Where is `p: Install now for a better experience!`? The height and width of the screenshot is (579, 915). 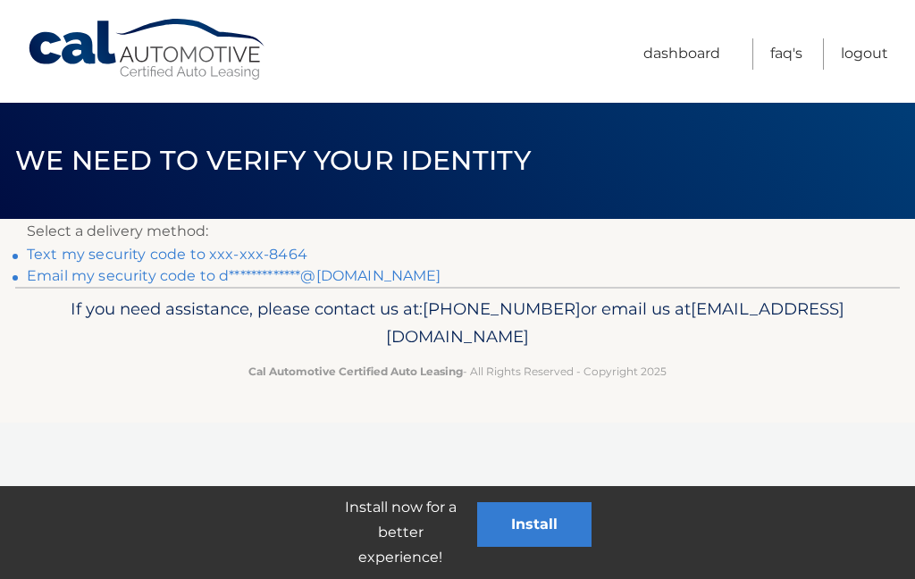
p: Install now for a better experience! is located at coordinates (400, 532).